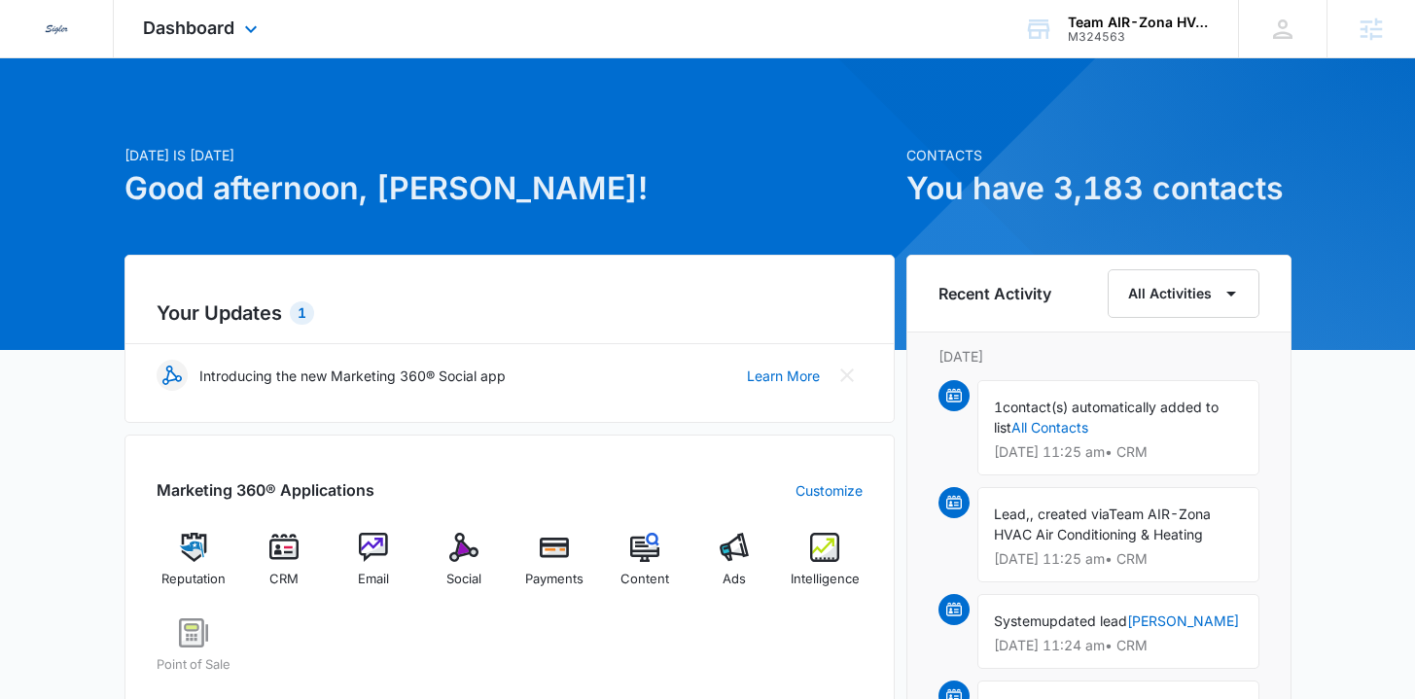 The width and height of the screenshot is (1415, 699). I want to click on p: Introducing the new Marketing 360® Social app, so click(352, 375).